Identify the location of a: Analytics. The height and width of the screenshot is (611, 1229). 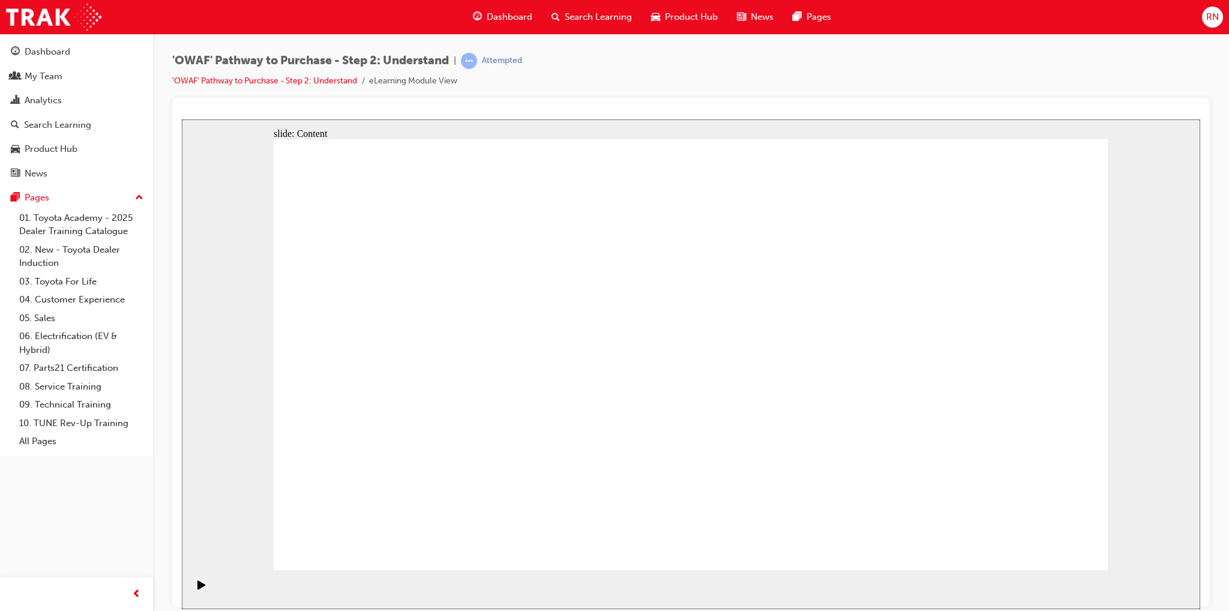
(76, 100).